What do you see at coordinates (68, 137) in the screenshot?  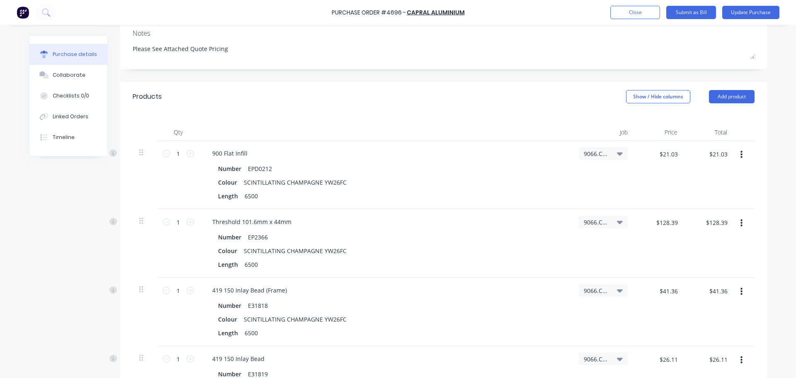 I see `button: Timeline` at bounding box center [68, 137].